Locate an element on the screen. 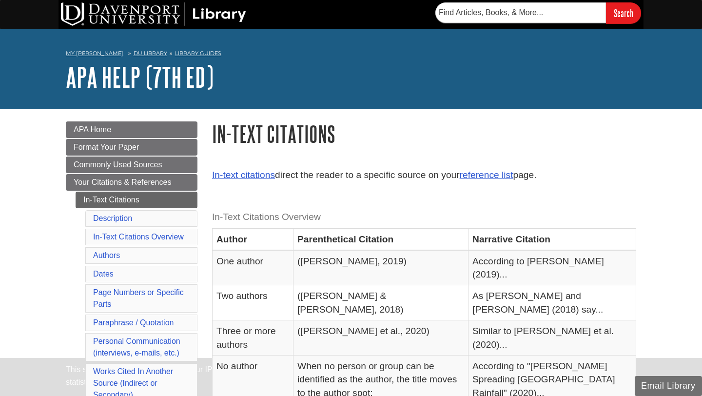 Image resolution: width=702 pixels, height=396 pixels. a: reference list is located at coordinates (486, 174).